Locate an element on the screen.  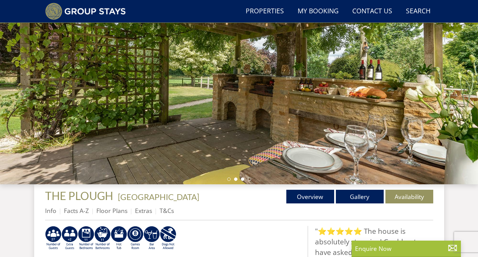
p: Enquire Now is located at coordinates (406, 249).